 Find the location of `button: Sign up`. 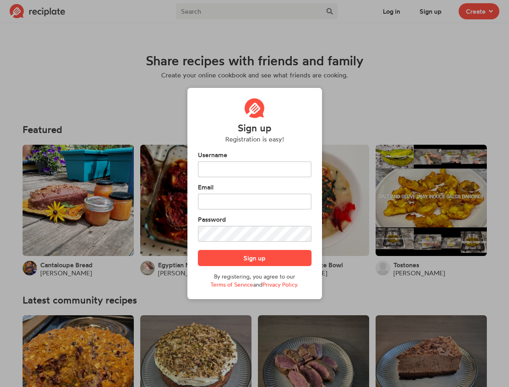

button: Sign up is located at coordinates (255, 258).